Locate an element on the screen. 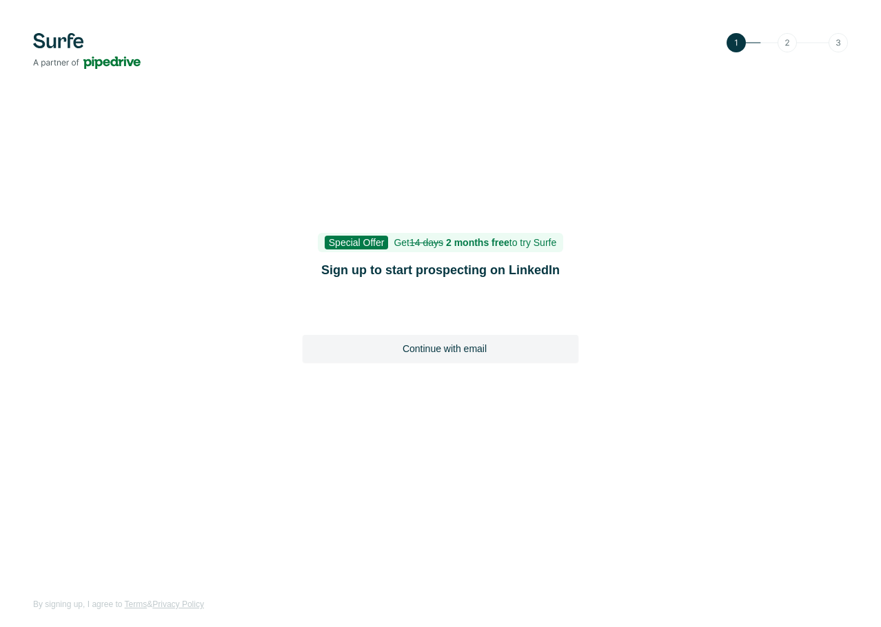  b: 2 months free is located at coordinates (478, 243).